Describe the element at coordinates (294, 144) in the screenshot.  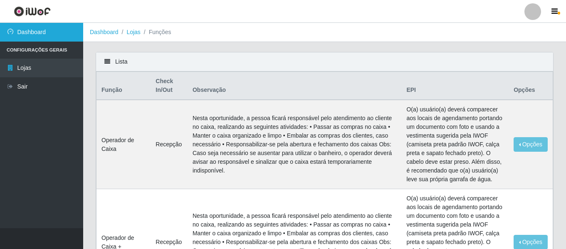
I see `td: Nesta oportunidade, a pessoa ficará responsável pelo atendimento ao cliente no caixa, realizando ...` at that location.